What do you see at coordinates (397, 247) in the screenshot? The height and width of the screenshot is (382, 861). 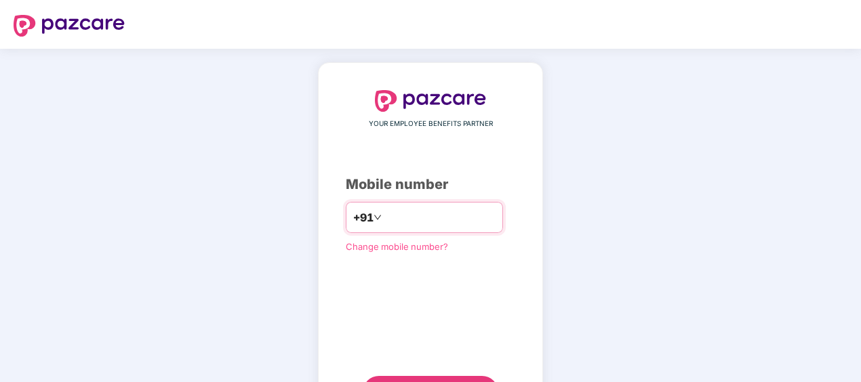 I see `span: Change mobile number?` at bounding box center [397, 247].